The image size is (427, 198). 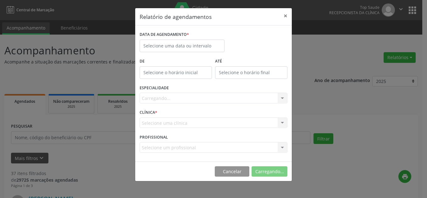 What do you see at coordinates (164, 35) in the screenshot?
I see `label: DATA DE AGENDAMENTO` at bounding box center [164, 35].